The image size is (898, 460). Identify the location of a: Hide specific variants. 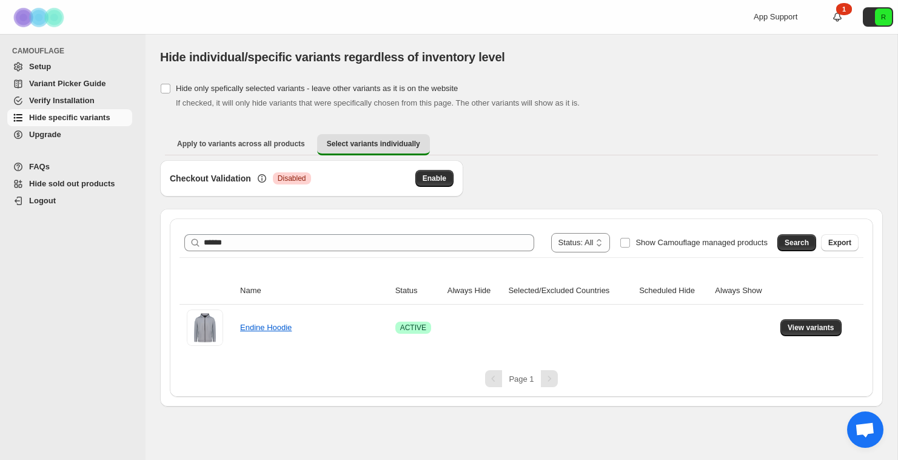
(70, 118).